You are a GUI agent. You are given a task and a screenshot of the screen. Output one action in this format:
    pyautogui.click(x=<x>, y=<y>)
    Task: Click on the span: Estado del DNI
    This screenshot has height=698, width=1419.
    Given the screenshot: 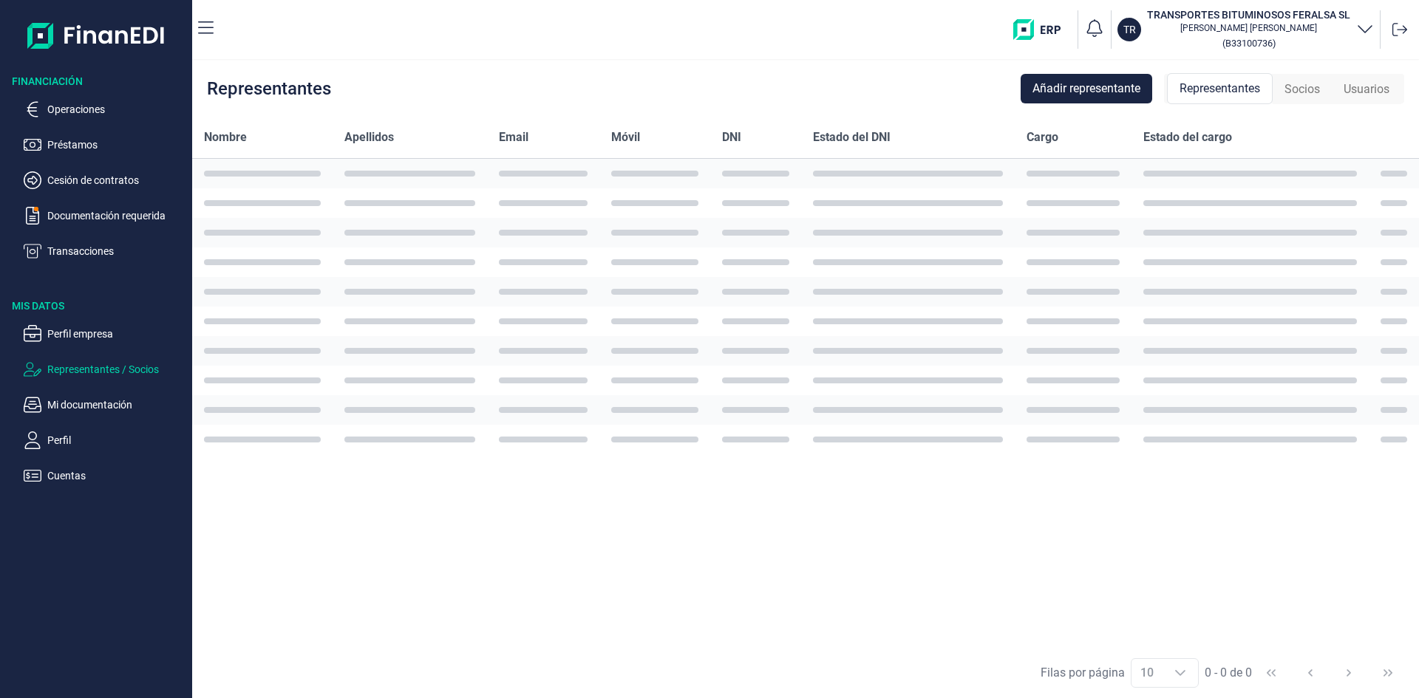 What is the action you would take?
    pyautogui.click(x=851, y=137)
    